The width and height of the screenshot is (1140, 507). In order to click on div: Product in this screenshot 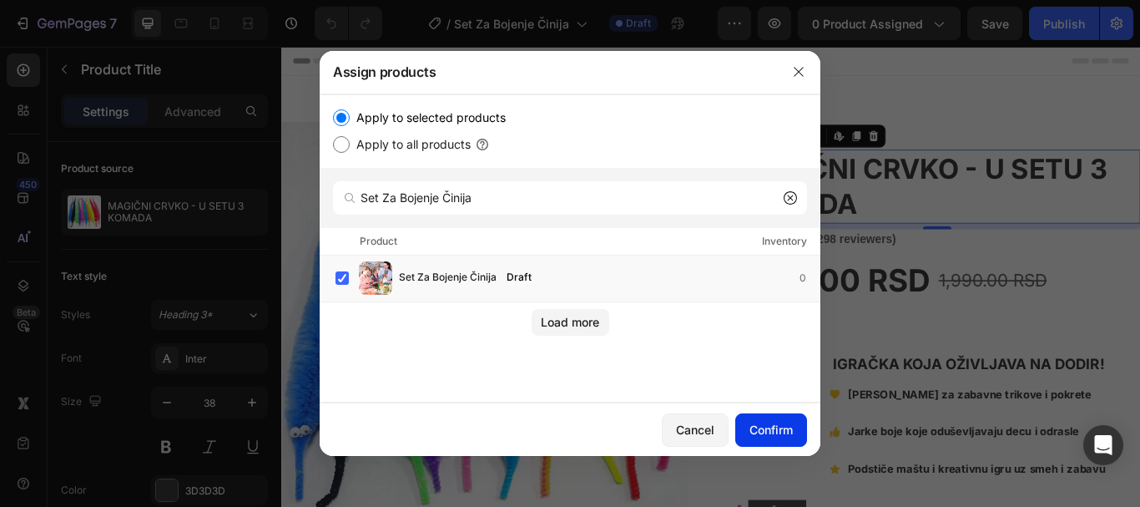, I will do `click(378, 241)`.